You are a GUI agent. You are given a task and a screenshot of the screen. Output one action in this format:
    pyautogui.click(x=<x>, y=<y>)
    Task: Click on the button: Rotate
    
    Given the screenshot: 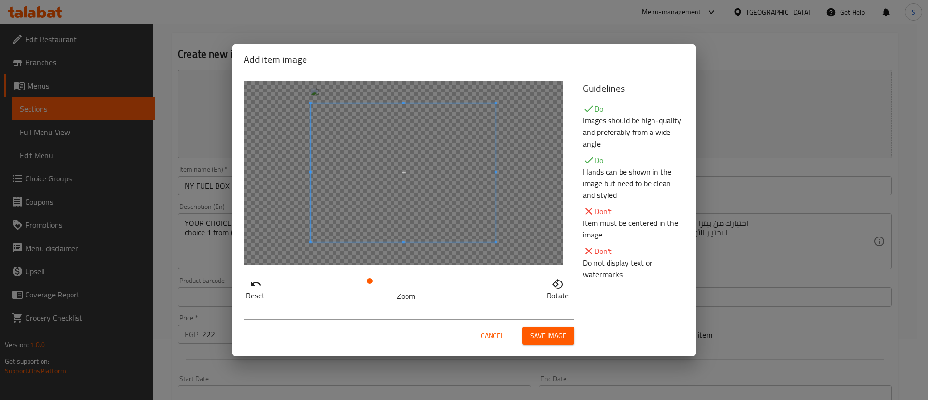 What is the action you would take?
    pyautogui.click(x=558, y=288)
    